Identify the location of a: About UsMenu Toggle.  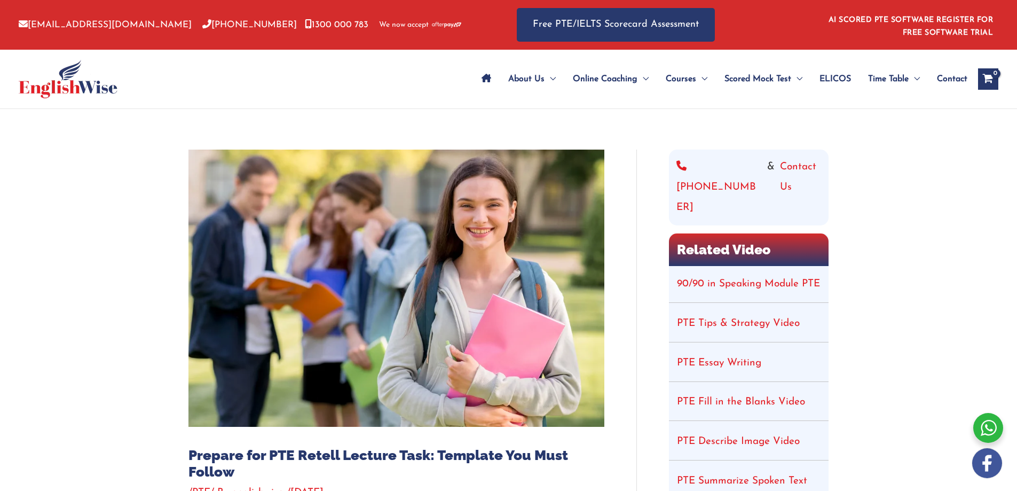
(532, 79).